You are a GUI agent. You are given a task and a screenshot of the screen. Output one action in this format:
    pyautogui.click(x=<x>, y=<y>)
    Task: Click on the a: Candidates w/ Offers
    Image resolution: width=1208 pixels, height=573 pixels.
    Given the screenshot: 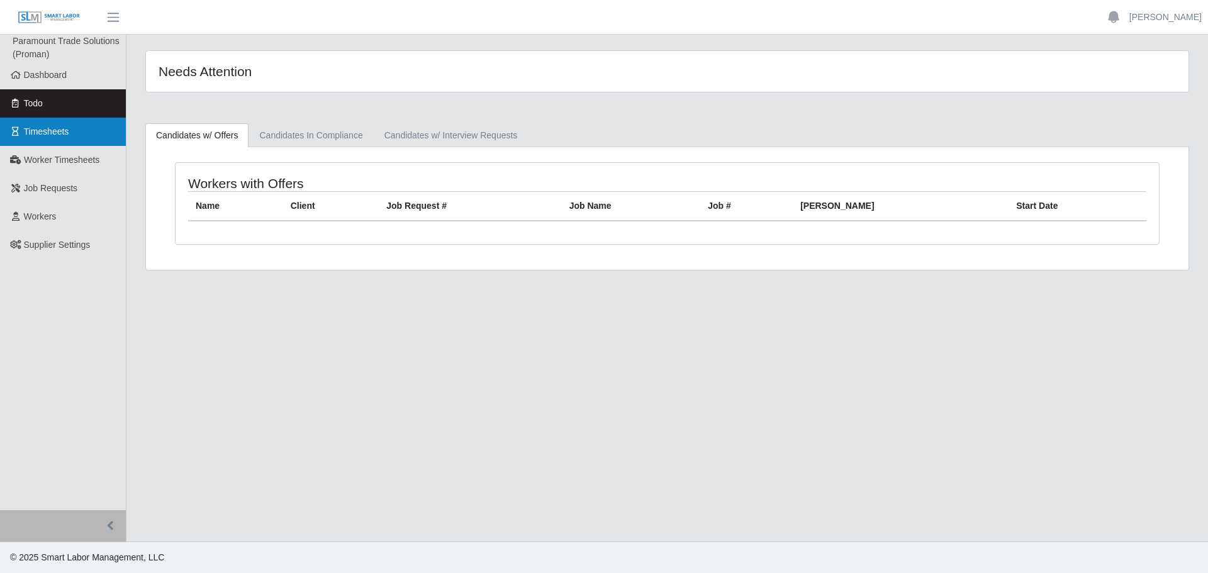 What is the action you would take?
    pyautogui.click(x=197, y=135)
    